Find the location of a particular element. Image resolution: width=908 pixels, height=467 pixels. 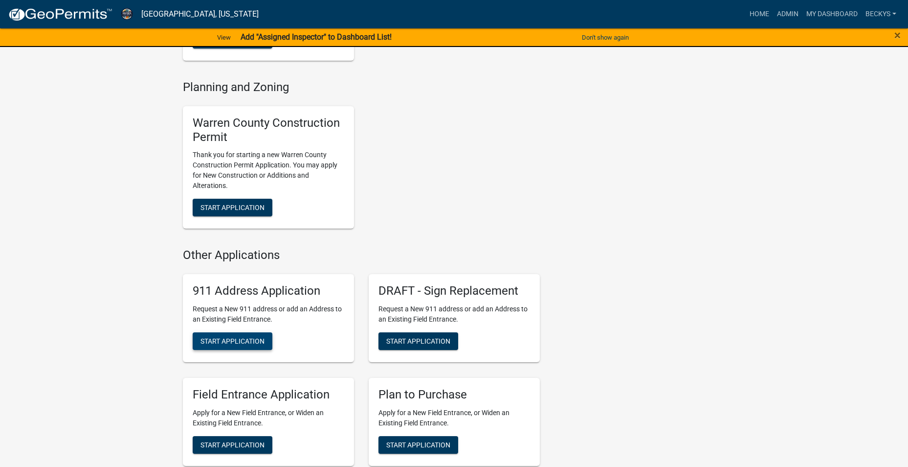

strong: Add "Assigned Inspector" to Dashboard List! is located at coordinates (316, 37).